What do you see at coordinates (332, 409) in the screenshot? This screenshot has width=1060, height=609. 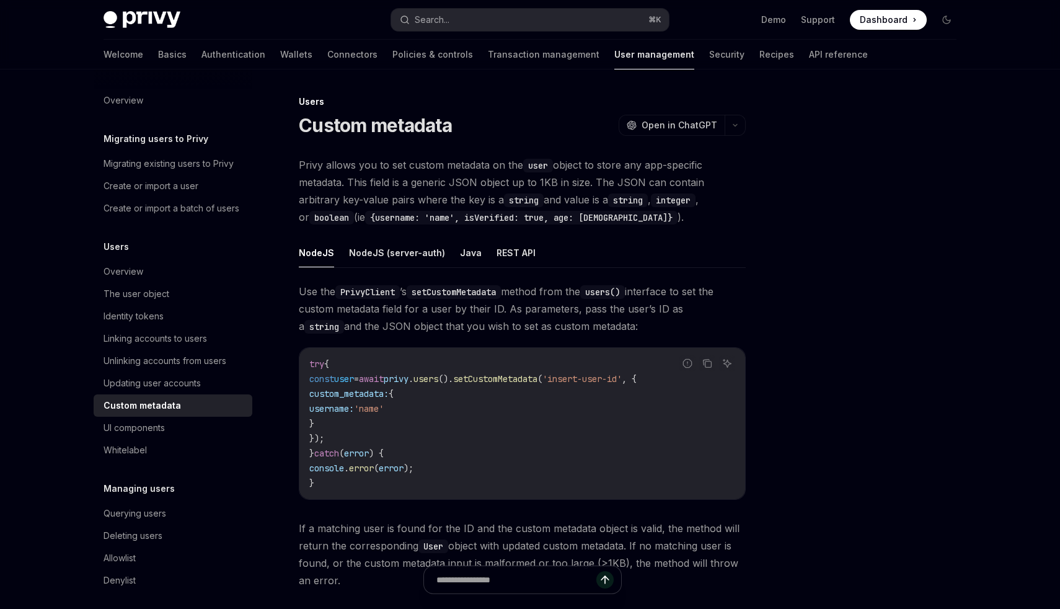 I see `span: username:` at bounding box center [332, 409].